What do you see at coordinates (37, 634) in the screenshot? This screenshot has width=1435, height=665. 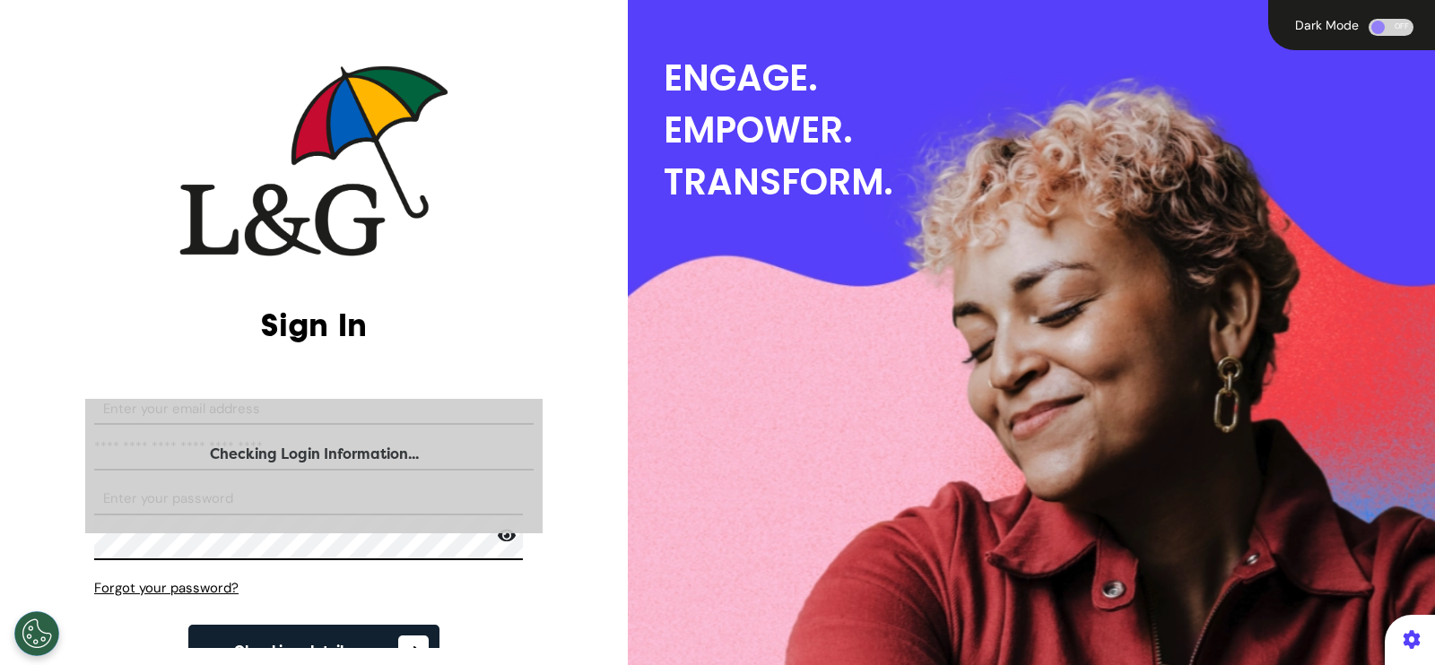 I see `button: Open Preferences` at bounding box center [37, 634].